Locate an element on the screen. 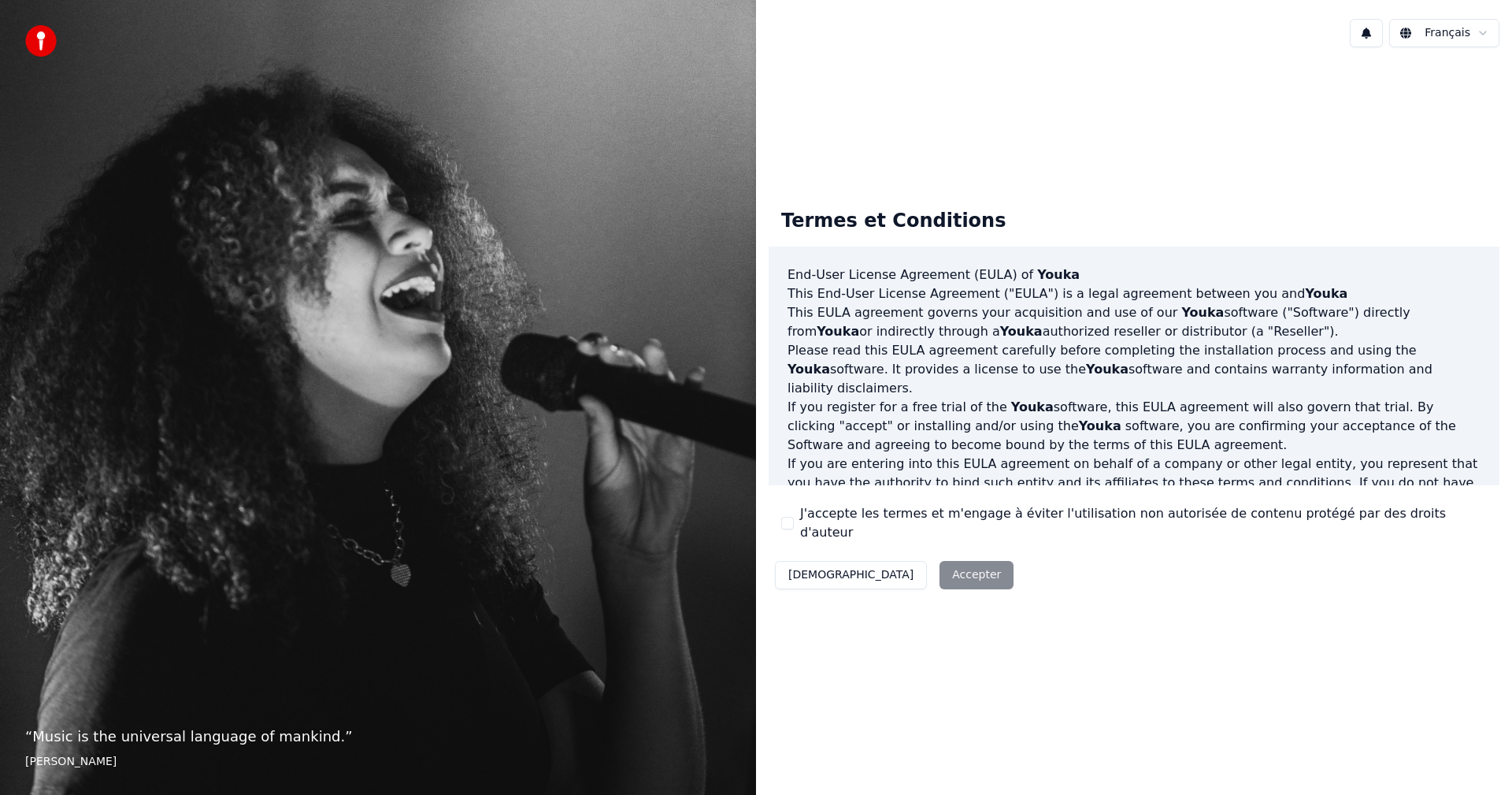 The width and height of the screenshot is (1512, 795). p: Please read this EULA agreement carefully before completing the installation process and using th... is located at coordinates (1135, 369).